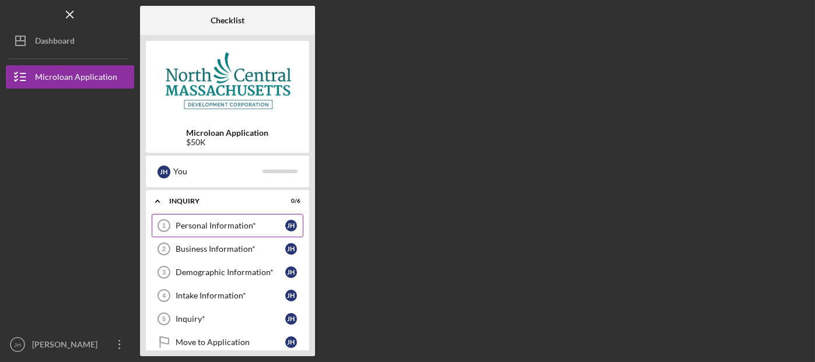 Image resolution: width=815 pixels, height=362 pixels. What do you see at coordinates (230, 296) in the screenshot?
I see `div: Intake Information*` at bounding box center [230, 296].